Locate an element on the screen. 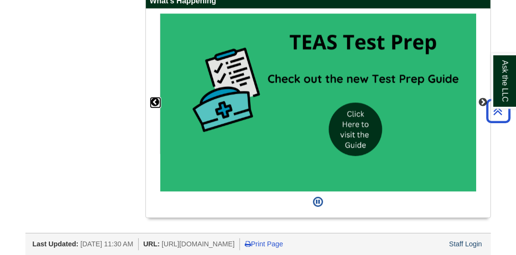  span: Last Updated: is located at coordinates (56, 243).